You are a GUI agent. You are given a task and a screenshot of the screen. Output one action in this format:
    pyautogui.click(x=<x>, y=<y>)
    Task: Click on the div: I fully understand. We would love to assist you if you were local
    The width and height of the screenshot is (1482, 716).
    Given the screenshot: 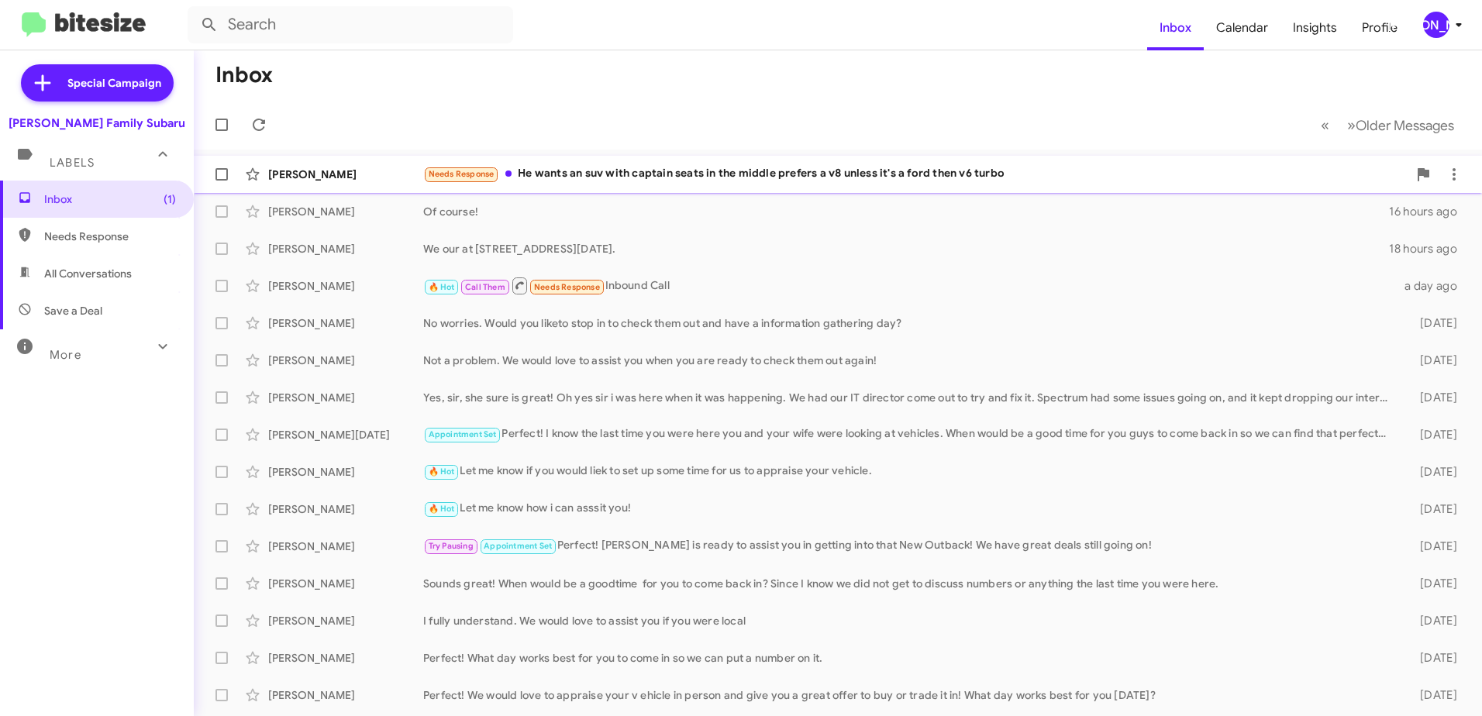 What is the action you would take?
    pyautogui.click(x=909, y=621)
    